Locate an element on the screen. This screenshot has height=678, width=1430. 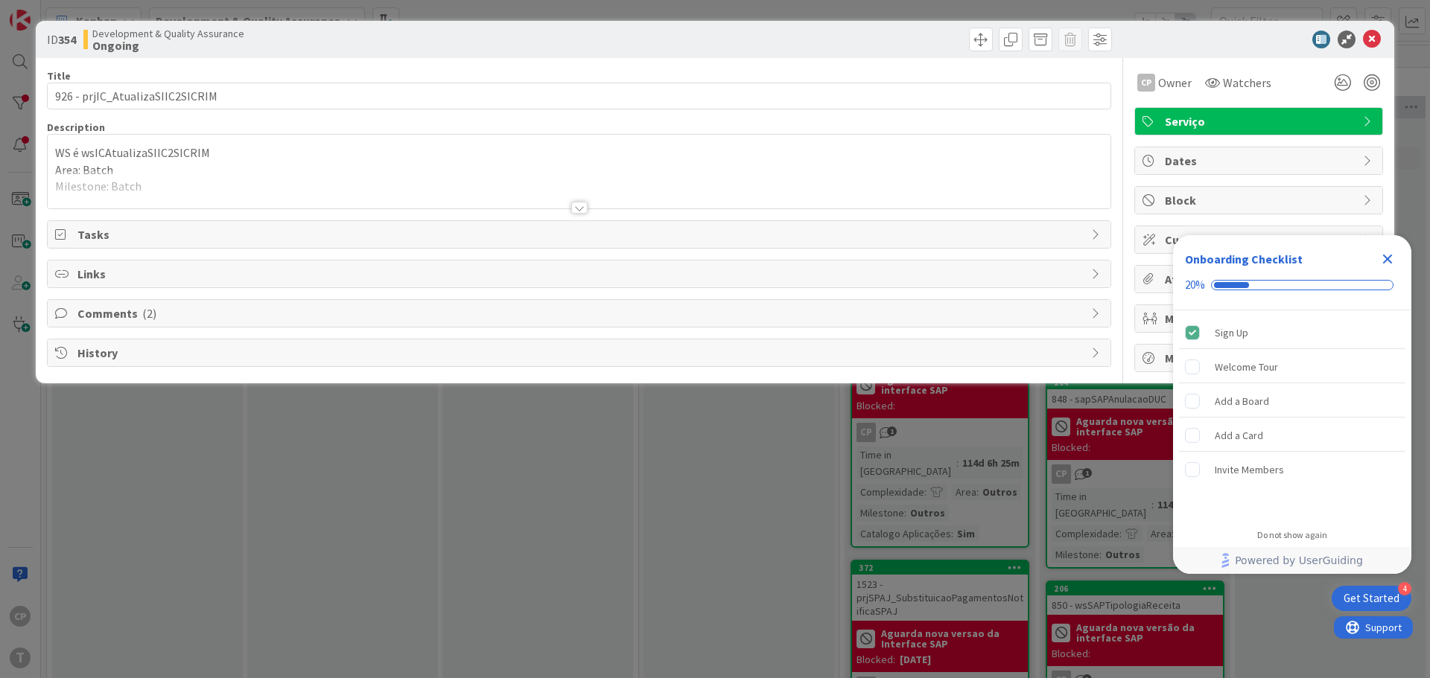
div: Invite Members is located at coordinates (1249, 470).